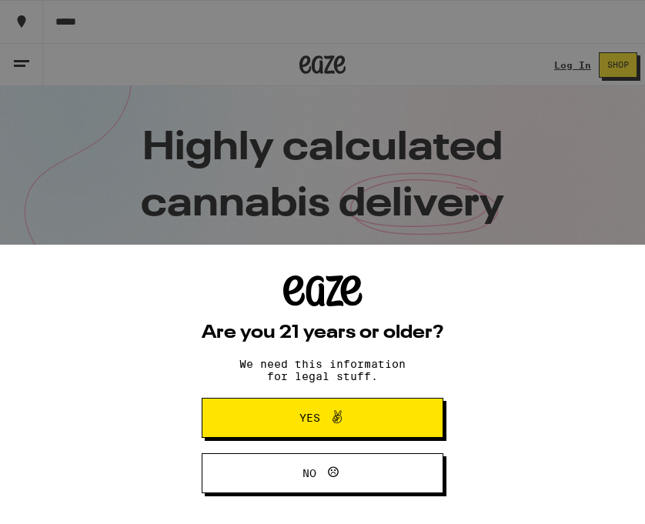  What do you see at coordinates (322, 473) in the screenshot?
I see `button: No` at bounding box center [322, 473].